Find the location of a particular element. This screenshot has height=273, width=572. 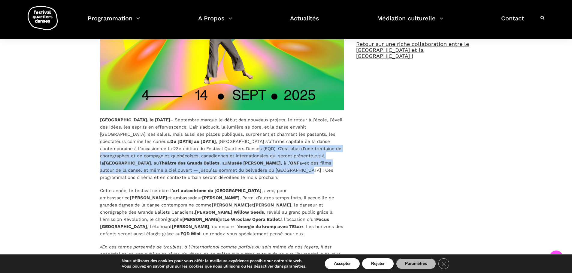

p: – Septembre marque le début des nouveaux projets, le retour à l’école, l’éveil des idées, les esp... is located at coordinates (222, 149).